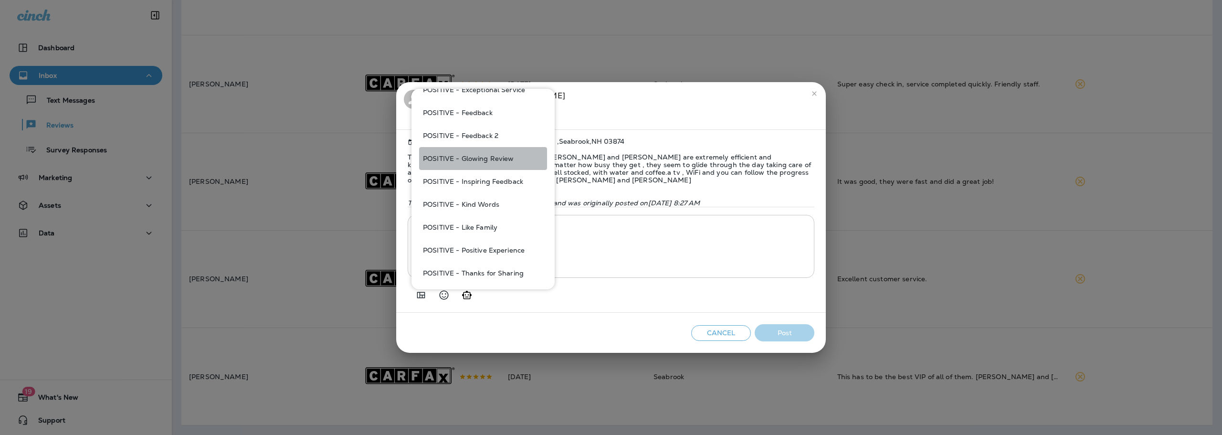  I want to click on button: POSITIVE - Glowing Review, so click(483, 159).